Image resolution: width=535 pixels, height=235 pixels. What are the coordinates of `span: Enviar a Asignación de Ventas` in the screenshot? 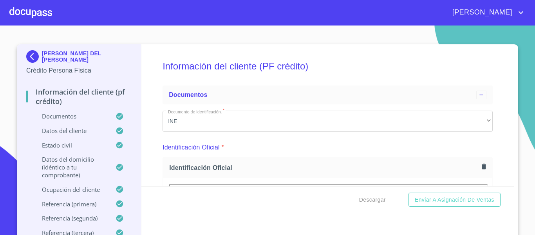 It's located at (455, 199).